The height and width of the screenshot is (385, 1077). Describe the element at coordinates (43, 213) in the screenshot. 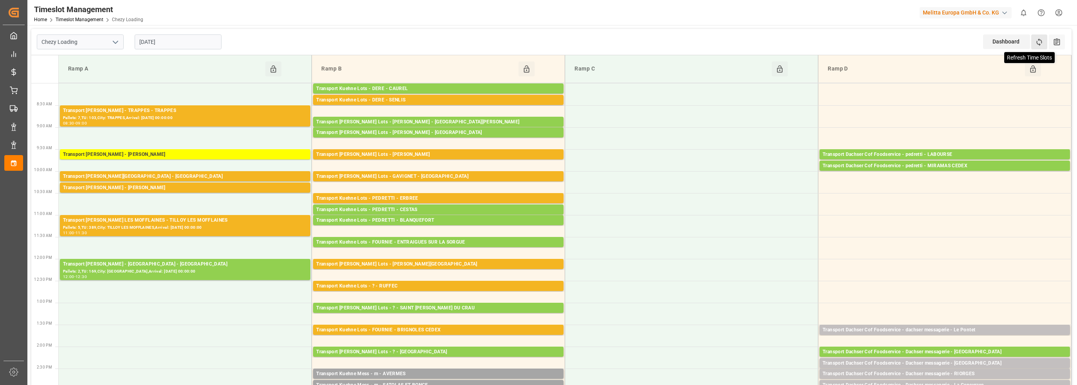

I see `span: 11:00 AM` at that location.